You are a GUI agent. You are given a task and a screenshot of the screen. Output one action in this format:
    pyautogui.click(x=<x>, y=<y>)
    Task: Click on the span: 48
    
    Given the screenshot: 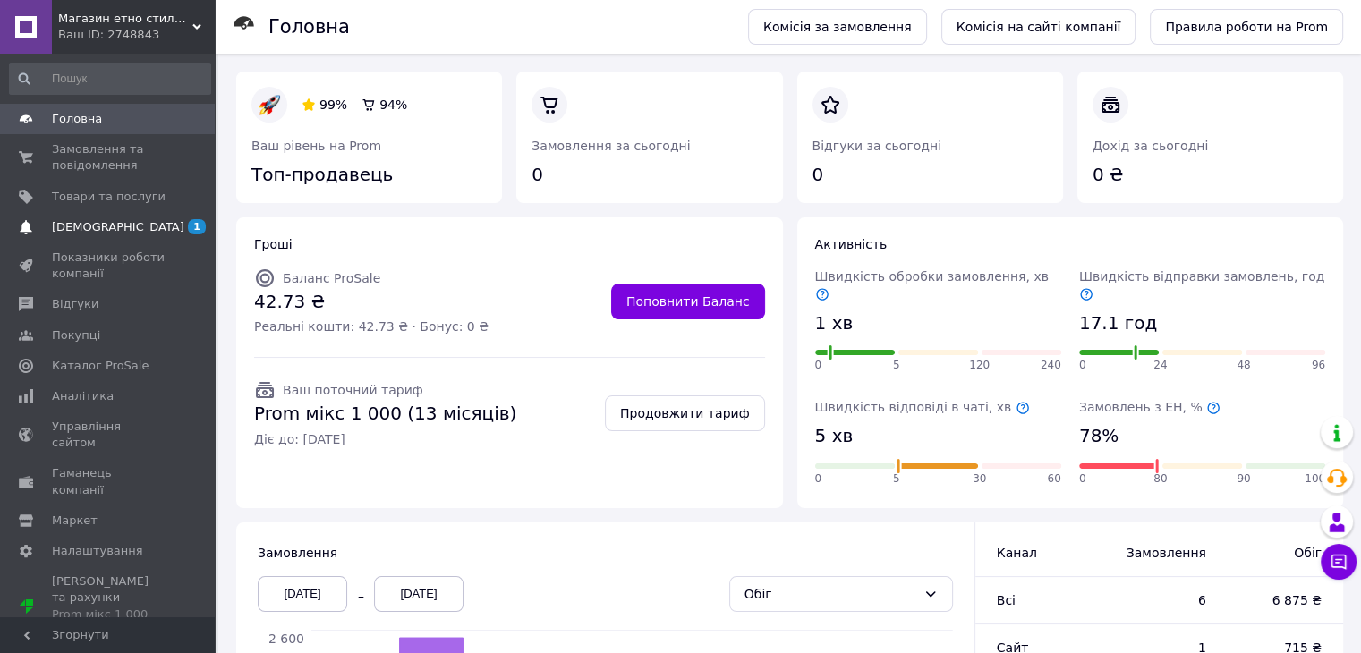 What is the action you would take?
    pyautogui.click(x=1243, y=365)
    